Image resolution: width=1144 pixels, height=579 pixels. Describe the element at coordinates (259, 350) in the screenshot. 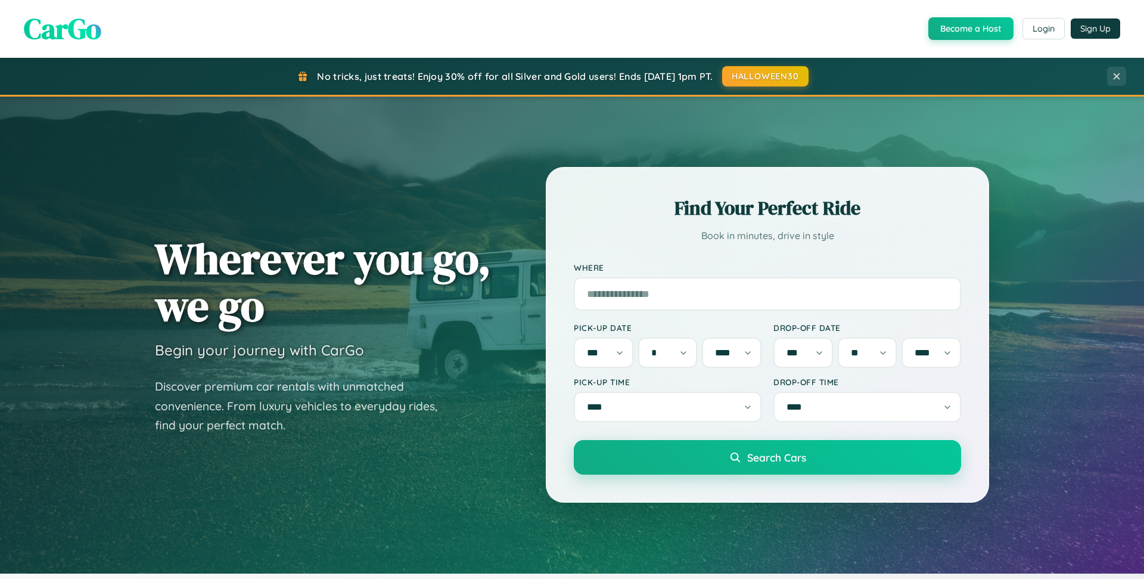

I see `h3: Begin your journey with CarGo` at that location.